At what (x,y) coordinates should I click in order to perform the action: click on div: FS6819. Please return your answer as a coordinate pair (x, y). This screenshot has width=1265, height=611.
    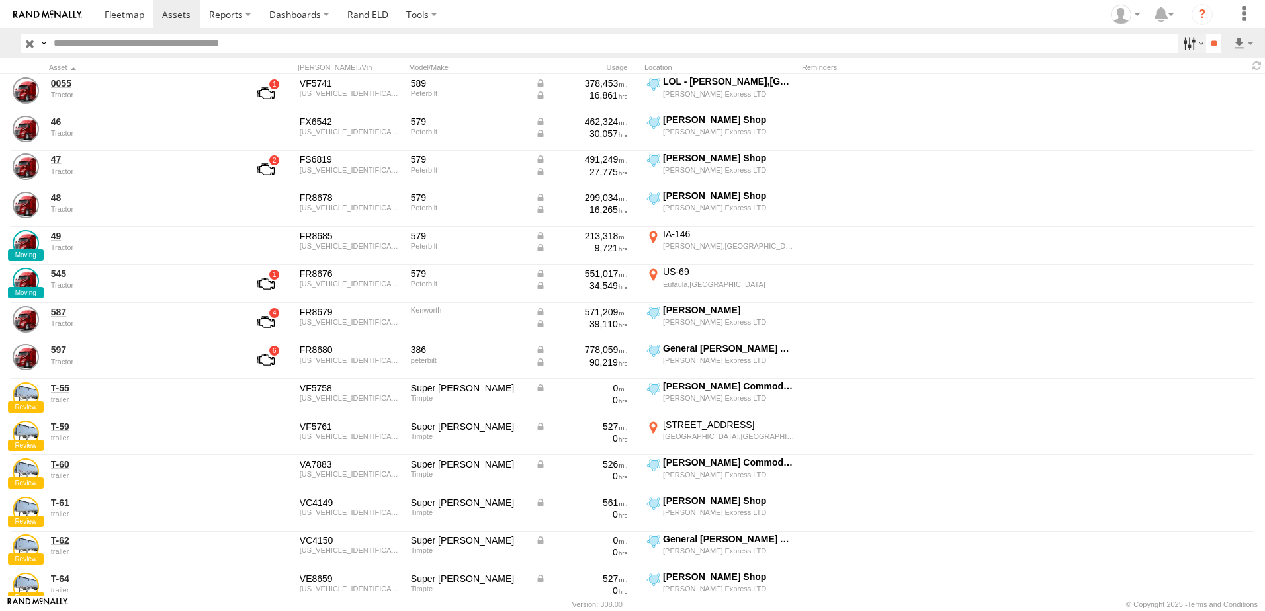
    Looking at the image, I should click on (351, 159).